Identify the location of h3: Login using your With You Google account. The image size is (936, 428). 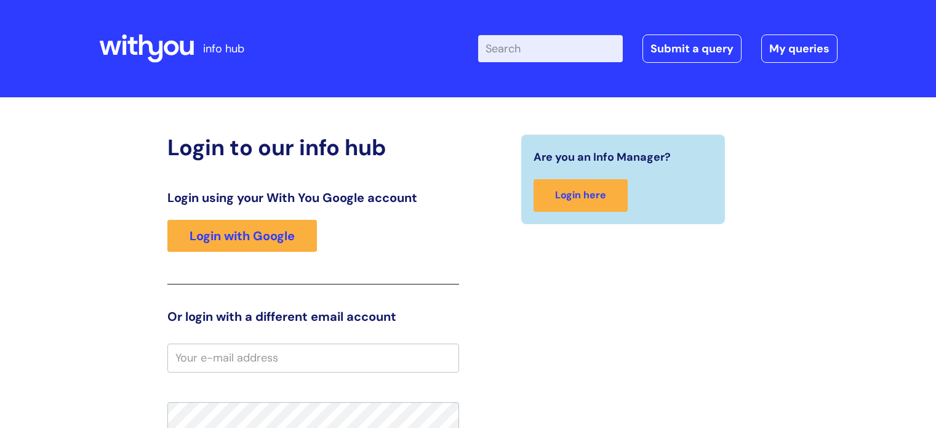
(313, 198).